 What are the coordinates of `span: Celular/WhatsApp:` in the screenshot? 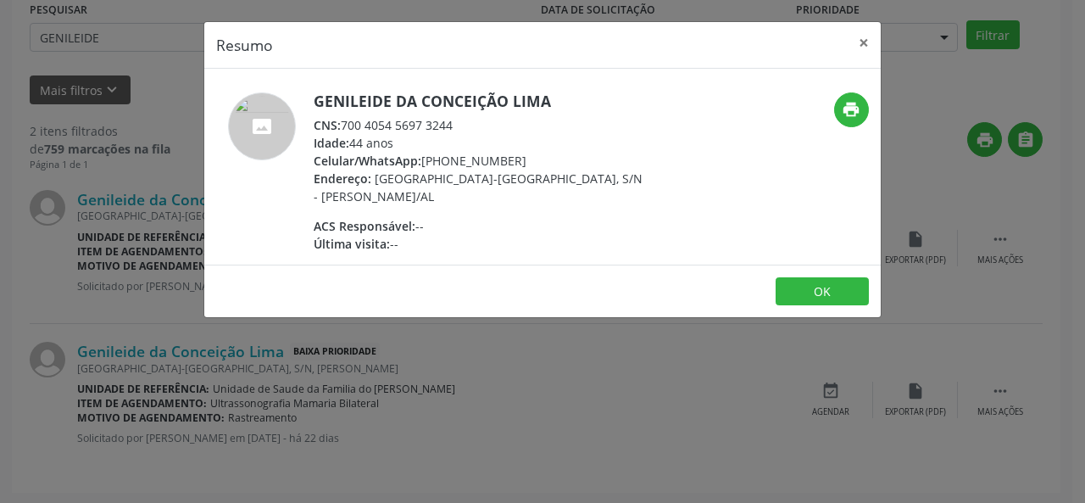 It's located at (367, 160).